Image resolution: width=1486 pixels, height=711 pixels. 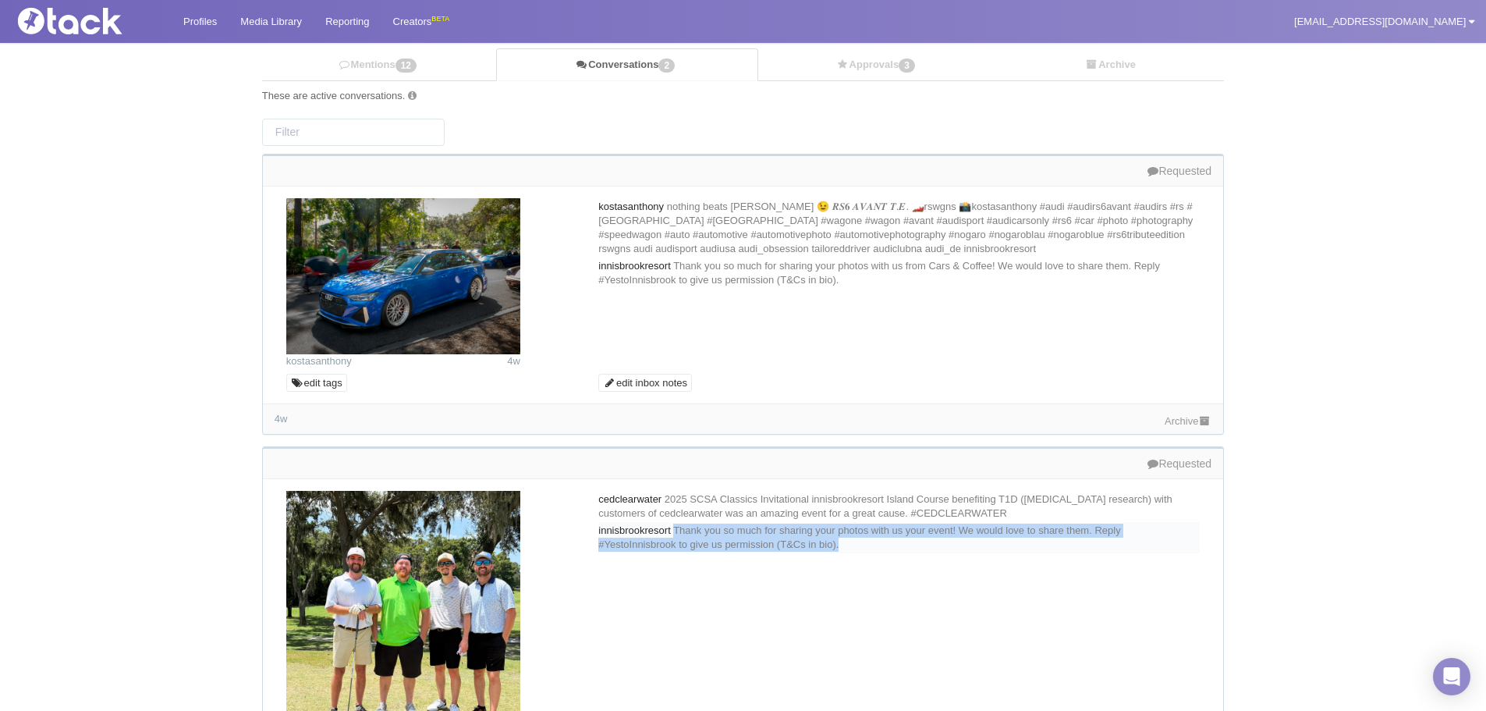 I want to click on a: Conversations2, so click(x=626, y=65).